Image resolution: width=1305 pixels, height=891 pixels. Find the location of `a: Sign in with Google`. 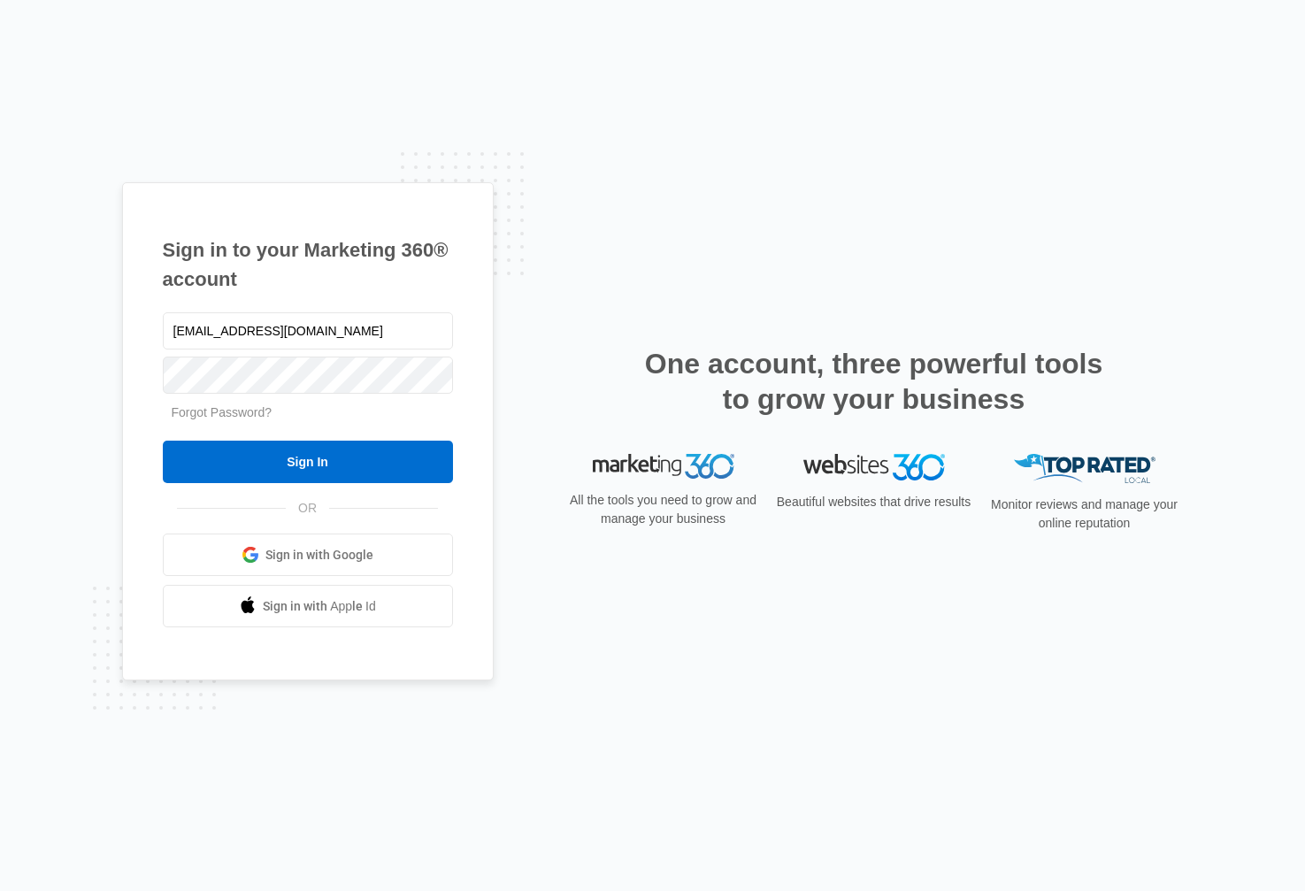

a: Sign in with Google is located at coordinates (308, 555).